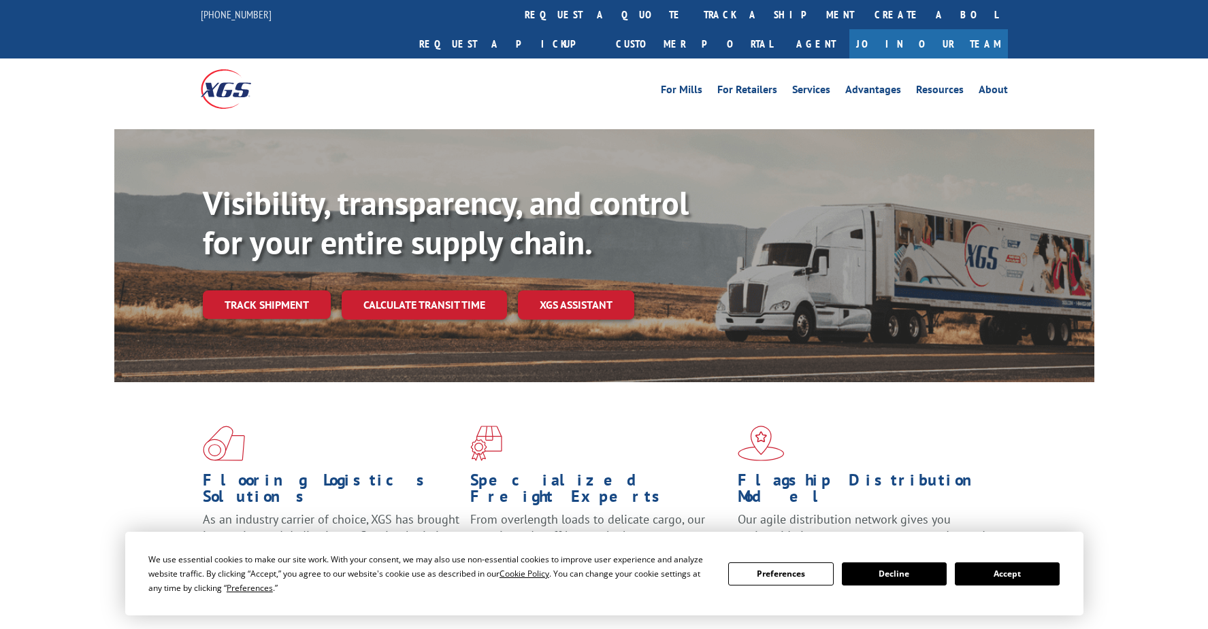  I want to click on a: Calculate transit time, so click(424, 305).